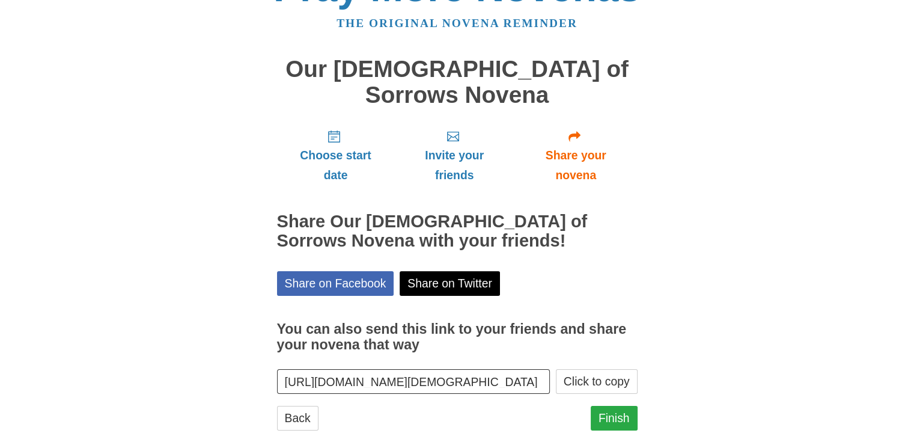  I want to click on a: Finish, so click(614, 418).